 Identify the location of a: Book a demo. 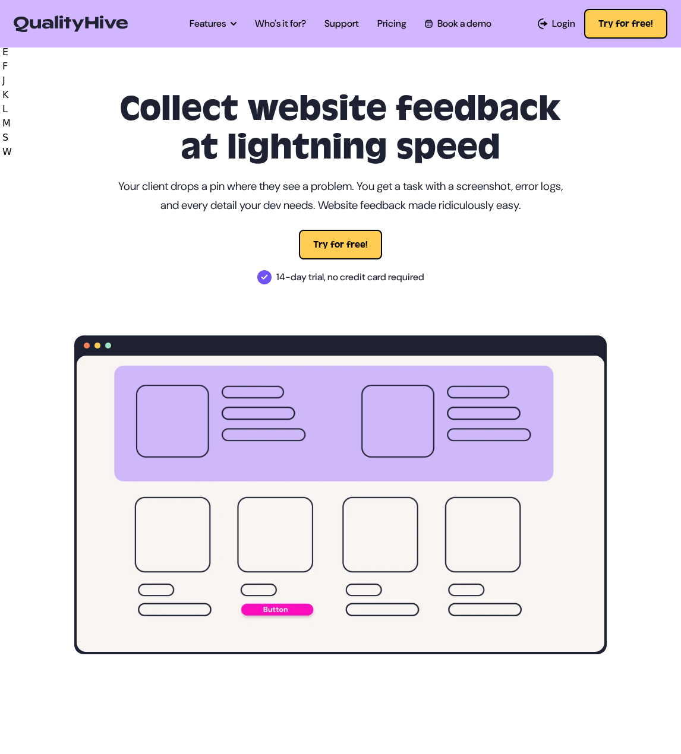
(458, 24).